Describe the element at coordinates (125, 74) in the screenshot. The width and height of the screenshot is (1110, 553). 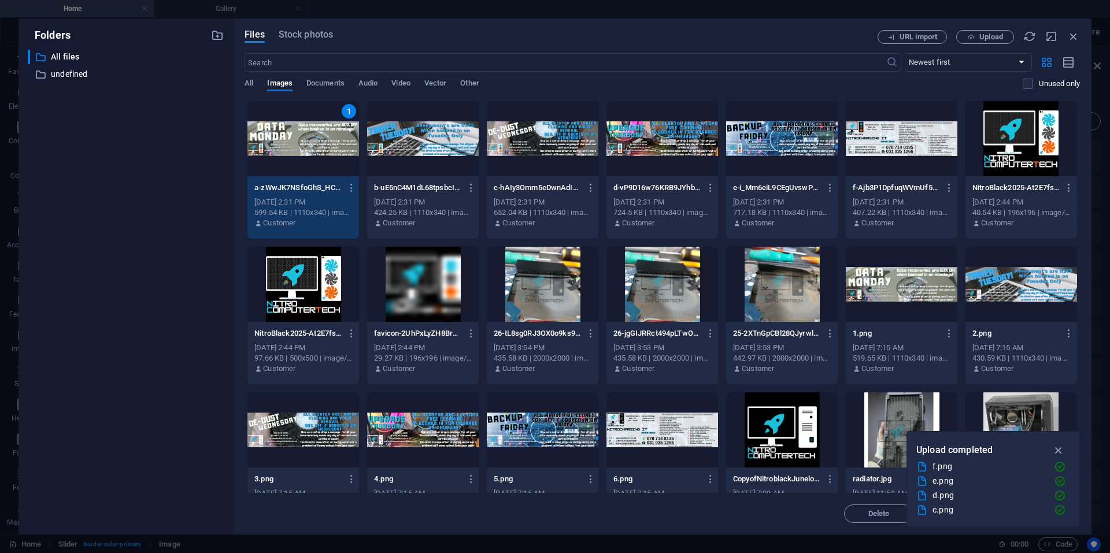
I see `div: undefined` at that location.